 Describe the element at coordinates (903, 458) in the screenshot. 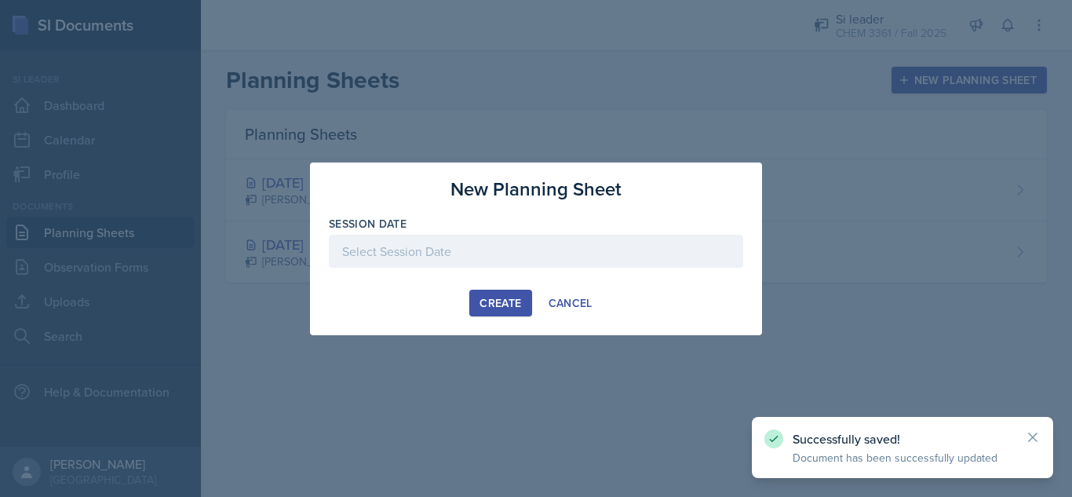

I see `p: Document has been successfully updated` at that location.